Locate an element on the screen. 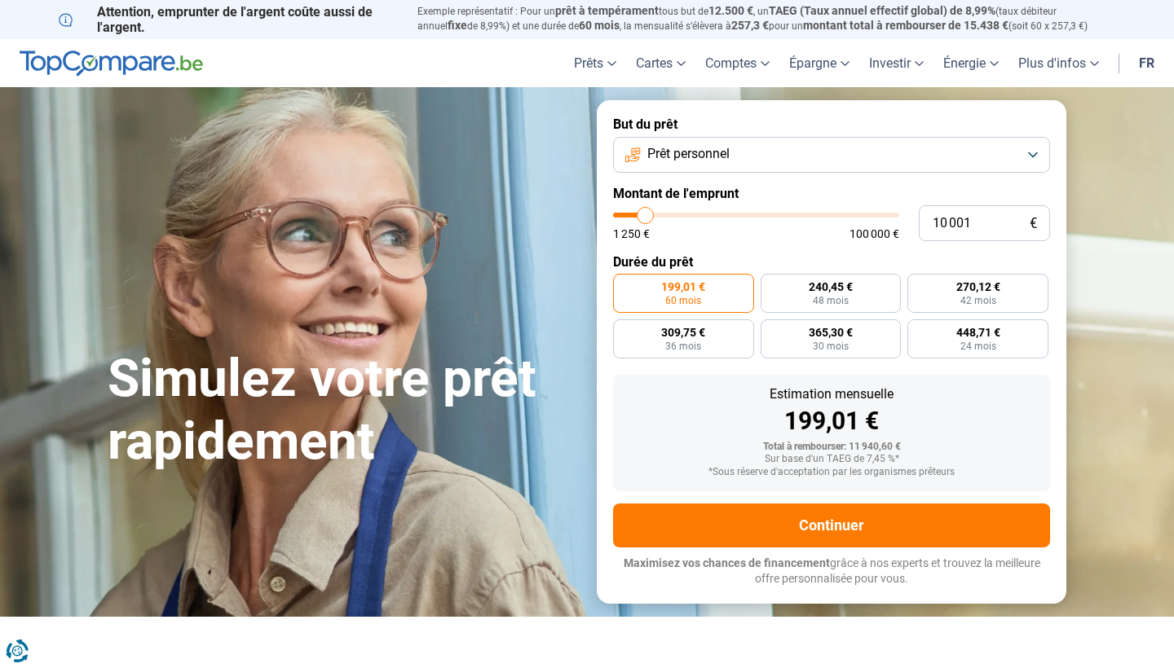 Image resolution: width=1174 pixels, height=668 pixels. h1: Simulez votre prêt rapidement is located at coordinates (342, 411).